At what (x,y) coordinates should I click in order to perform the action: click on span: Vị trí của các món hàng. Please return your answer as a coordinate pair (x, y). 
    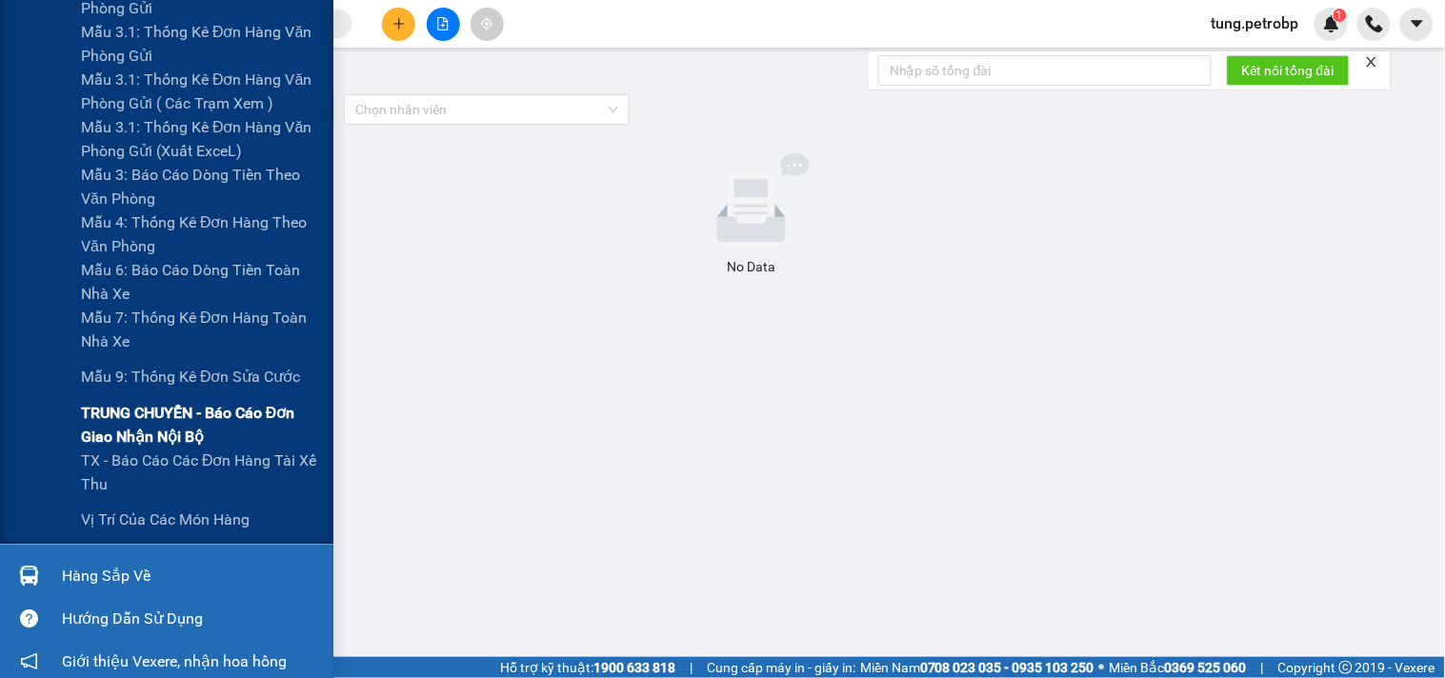
    Looking at the image, I should click on (165, 519).